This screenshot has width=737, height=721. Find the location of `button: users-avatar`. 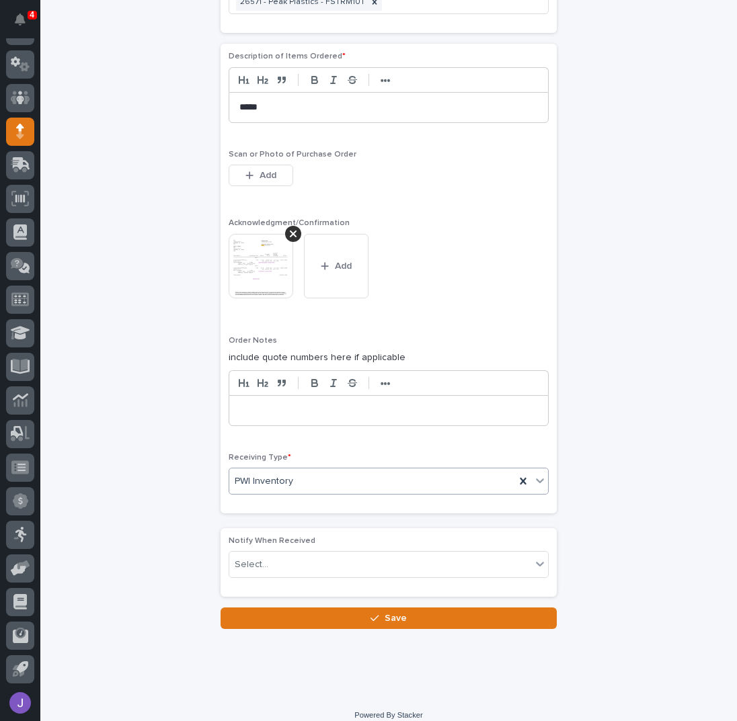

button: users-avatar is located at coordinates (20, 703).